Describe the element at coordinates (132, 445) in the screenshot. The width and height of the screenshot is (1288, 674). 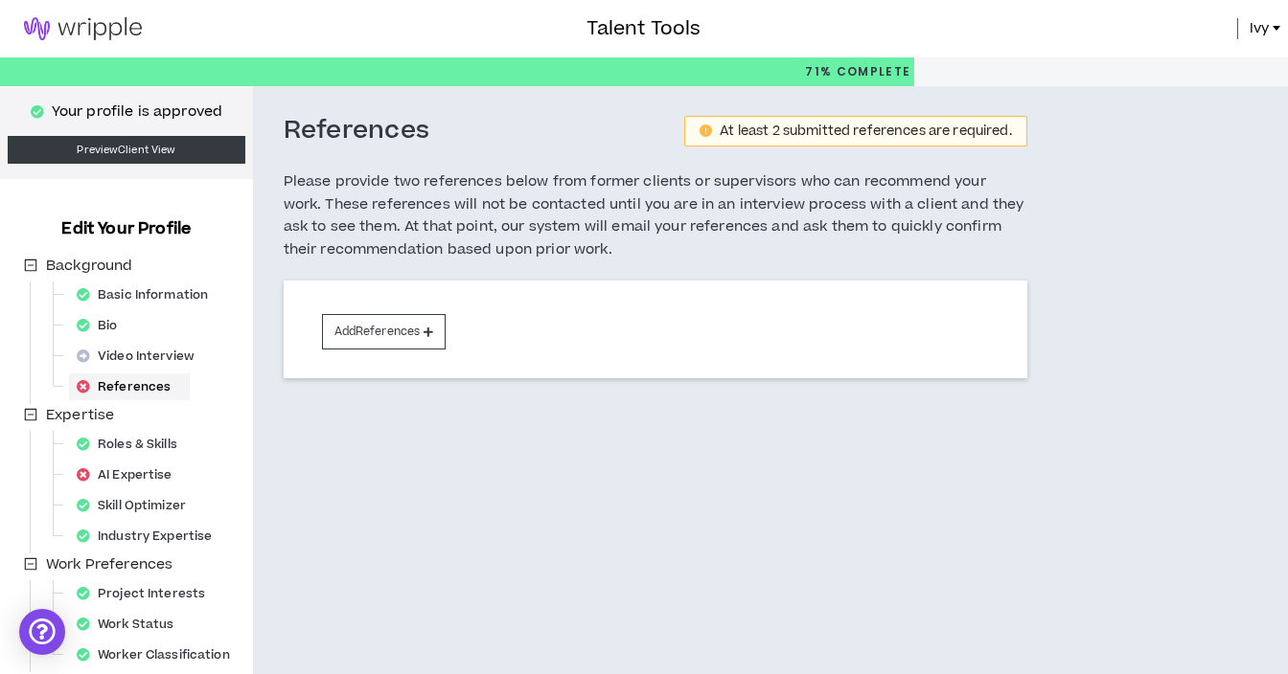
I see `div: Roles & Skills` at that location.